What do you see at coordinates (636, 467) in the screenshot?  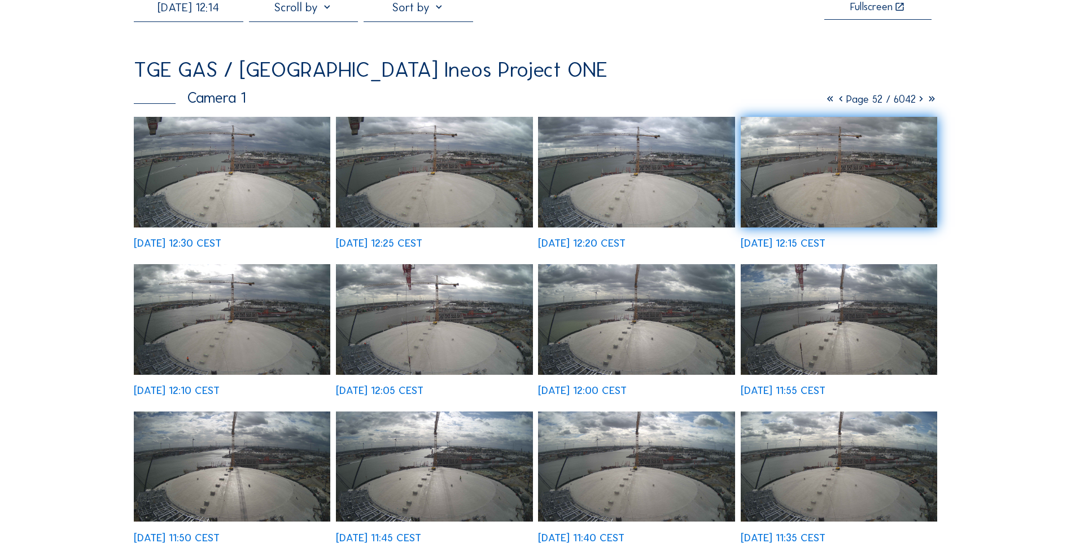 I see `img: image_52870365` at bounding box center [636, 467].